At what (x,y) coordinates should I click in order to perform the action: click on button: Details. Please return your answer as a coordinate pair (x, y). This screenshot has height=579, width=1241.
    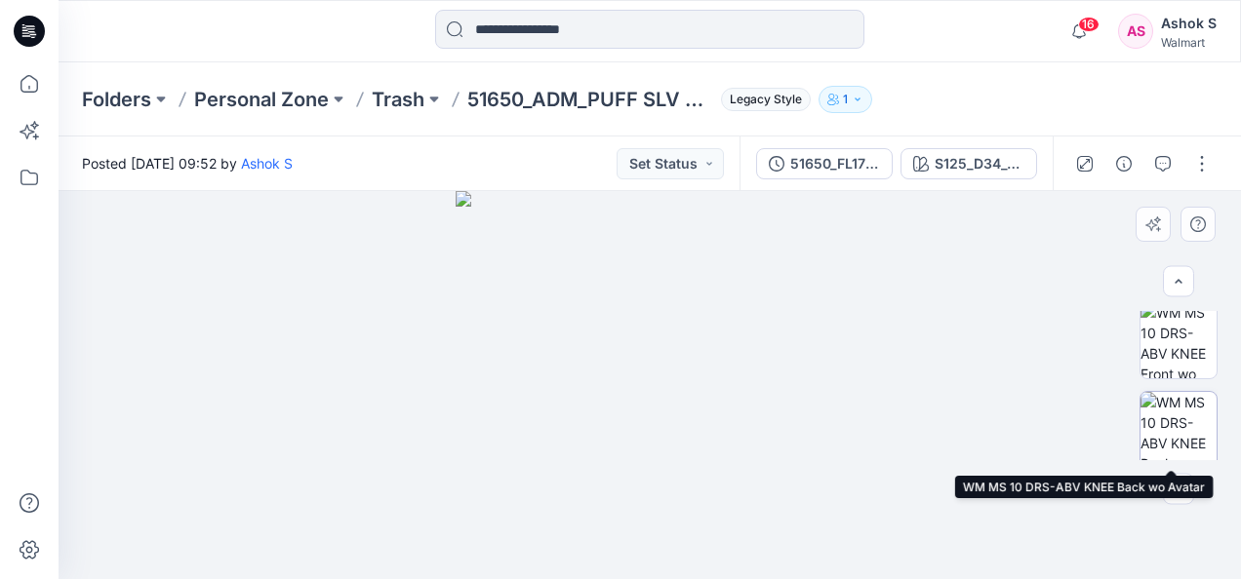
    Looking at the image, I should click on (1124, 164).